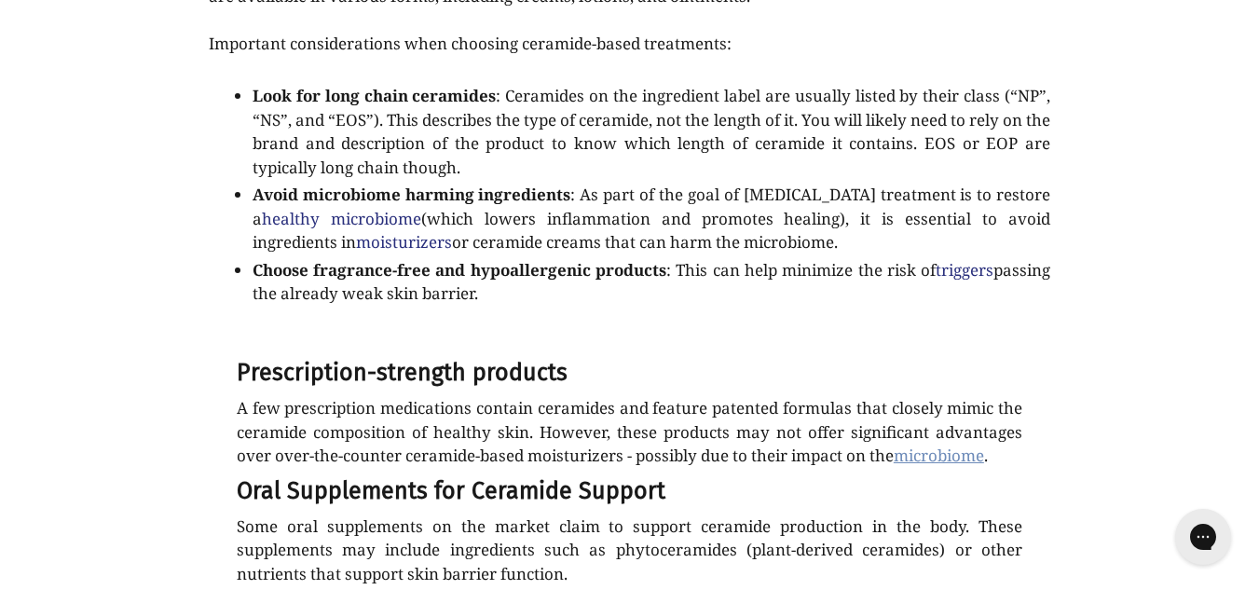 The height and width of the screenshot is (590, 1259). I want to click on button: Gorgias live chat, so click(37, 34).